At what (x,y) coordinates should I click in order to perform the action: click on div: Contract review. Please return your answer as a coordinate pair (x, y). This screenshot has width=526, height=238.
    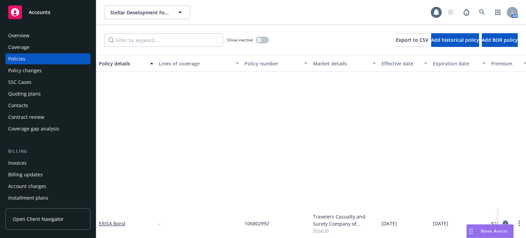
    Looking at the image, I should click on (26, 117).